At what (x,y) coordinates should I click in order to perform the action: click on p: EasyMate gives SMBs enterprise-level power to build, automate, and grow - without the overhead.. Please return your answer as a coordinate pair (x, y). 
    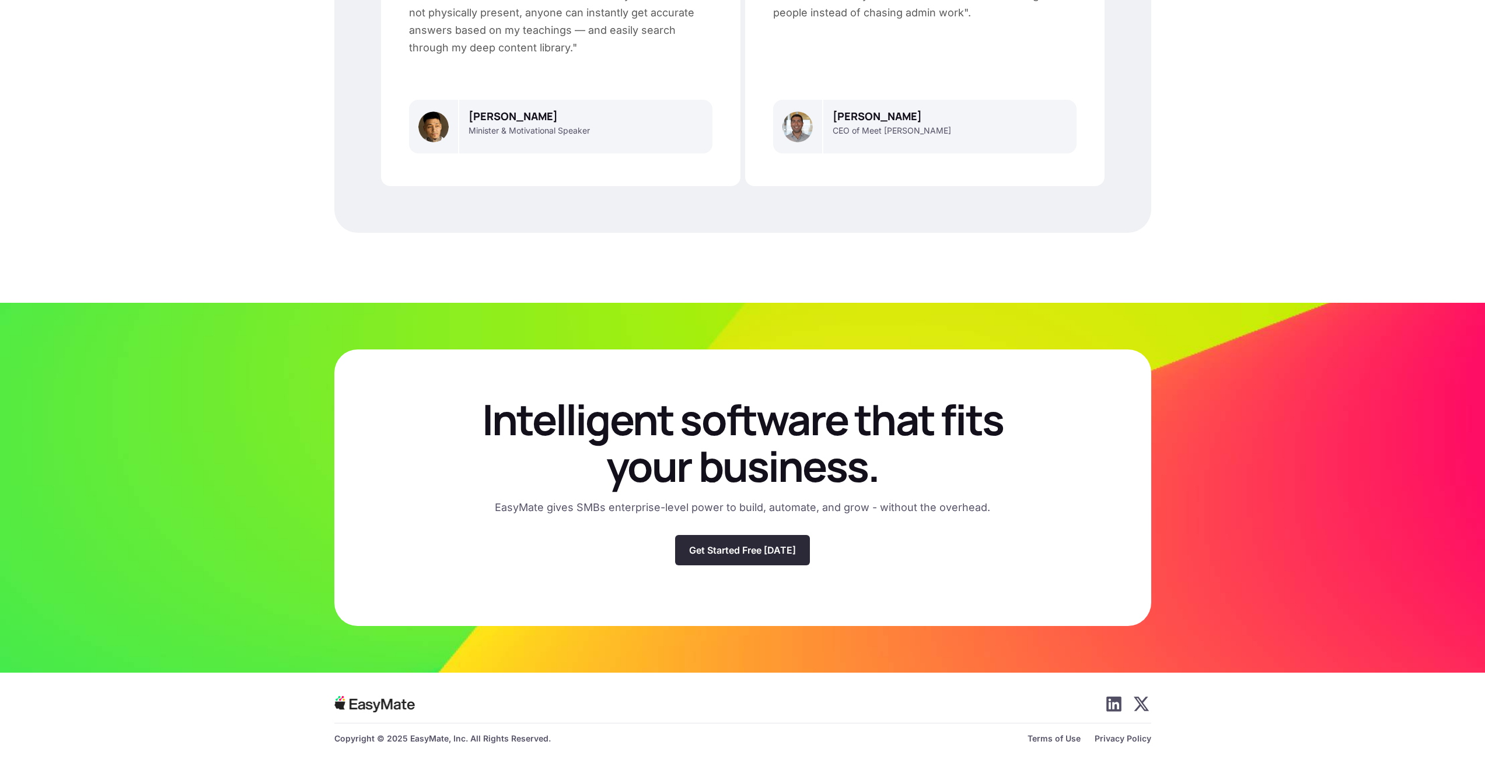
    Looking at the image, I should click on (742, 507).